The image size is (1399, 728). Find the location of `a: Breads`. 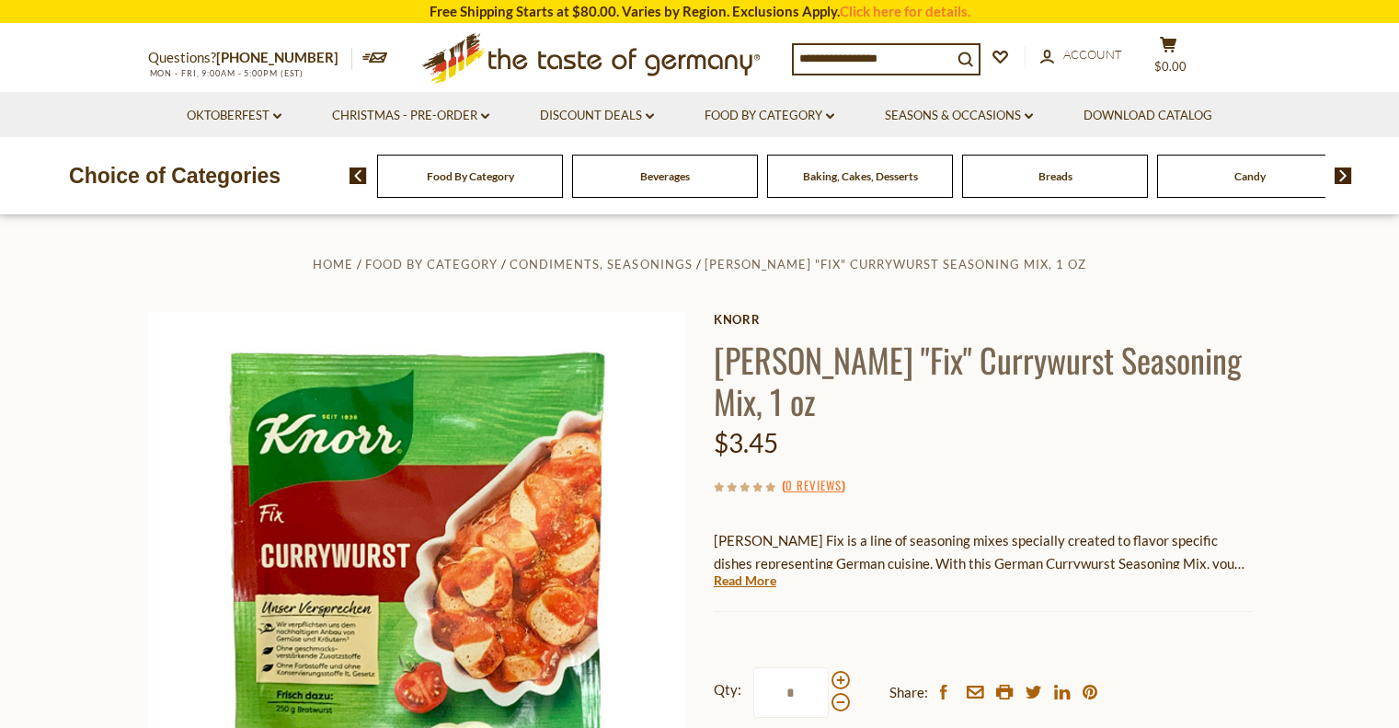

a: Breads is located at coordinates (1055, 176).